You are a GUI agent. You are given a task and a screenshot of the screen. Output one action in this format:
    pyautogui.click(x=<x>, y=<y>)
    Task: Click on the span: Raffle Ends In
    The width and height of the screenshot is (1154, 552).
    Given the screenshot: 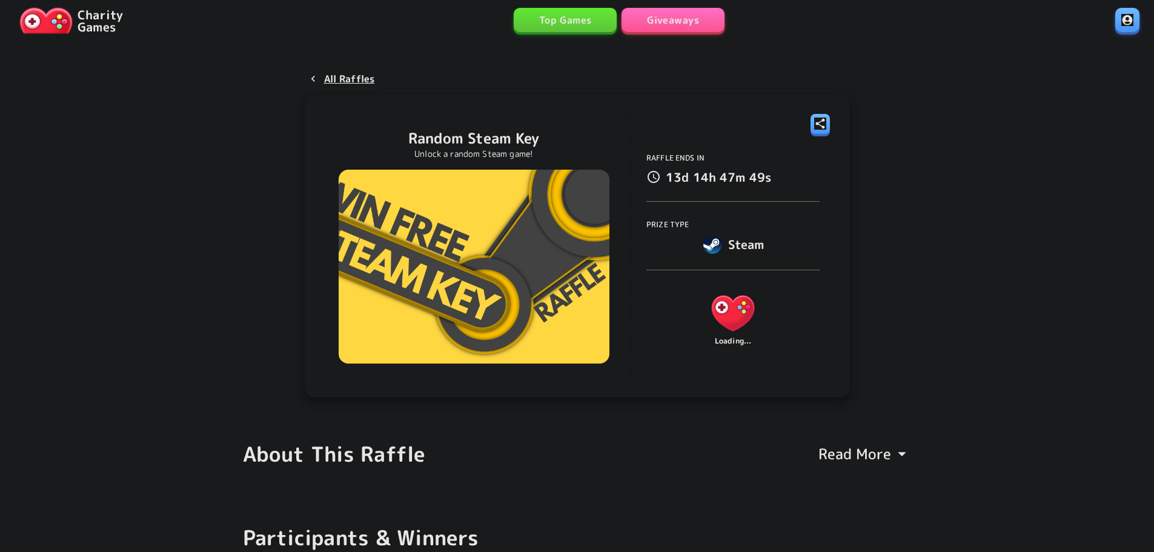 What is the action you would take?
    pyautogui.click(x=675, y=157)
    